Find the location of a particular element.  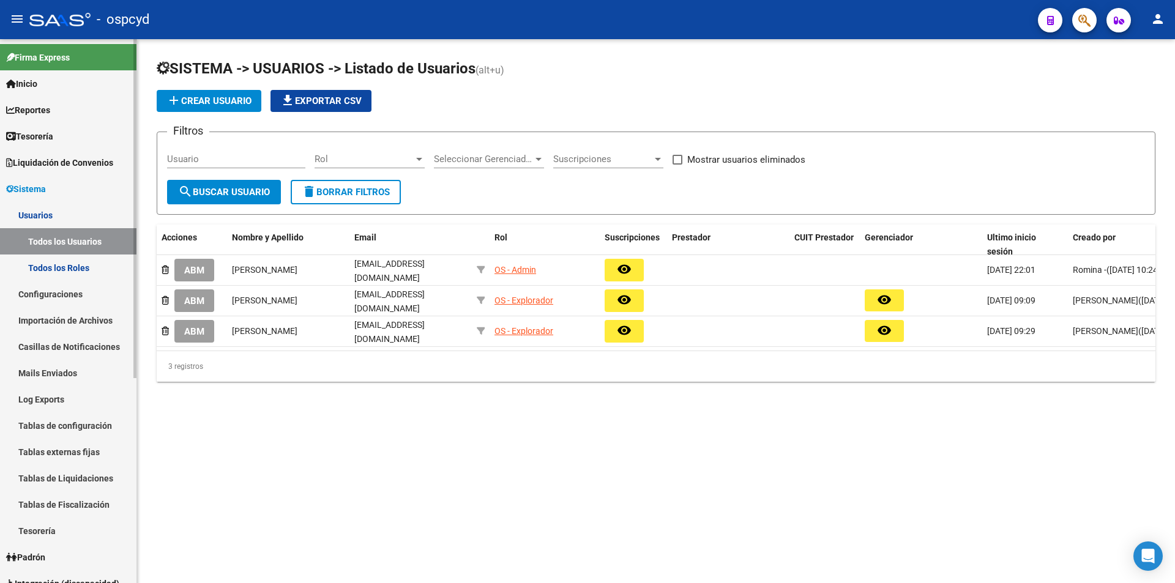

span: Mostrar usuarios eliminados is located at coordinates (746, 160).